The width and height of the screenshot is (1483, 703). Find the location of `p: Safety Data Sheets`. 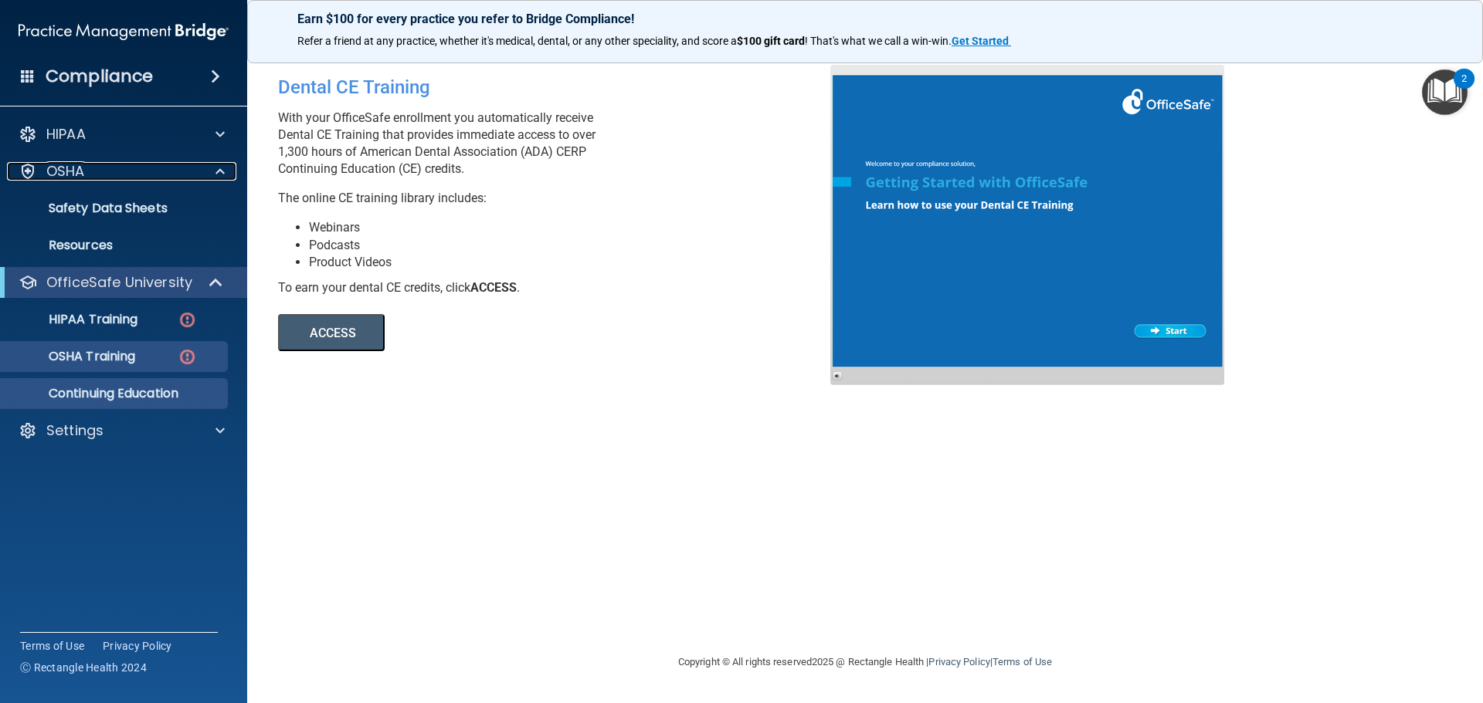

p: Safety Data Sheets is located at coordinates (115, 208).